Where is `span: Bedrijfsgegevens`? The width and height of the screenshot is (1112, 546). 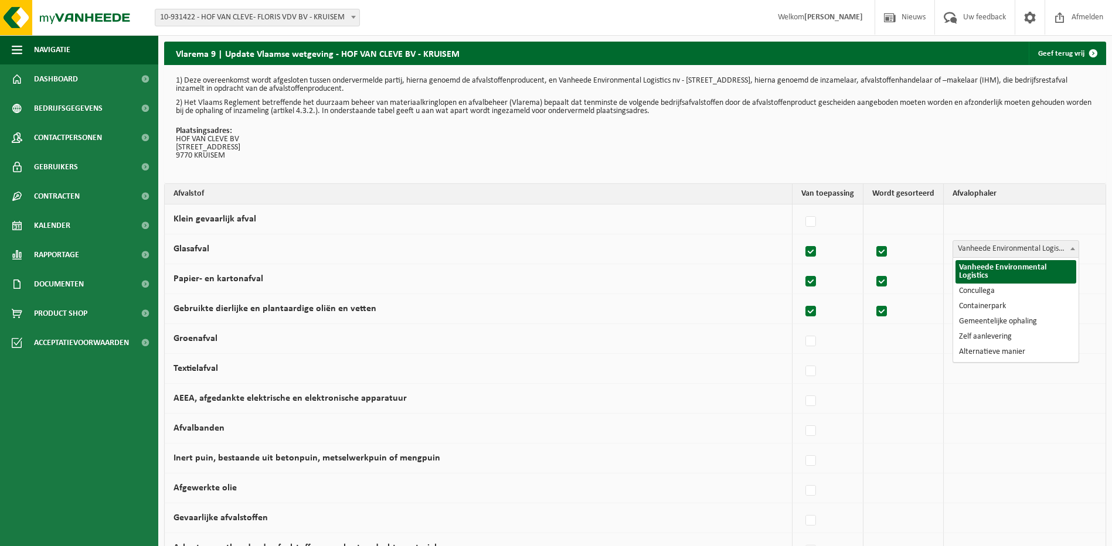 span: Bedrijfsgegevens is located at coordinates (68, 108).